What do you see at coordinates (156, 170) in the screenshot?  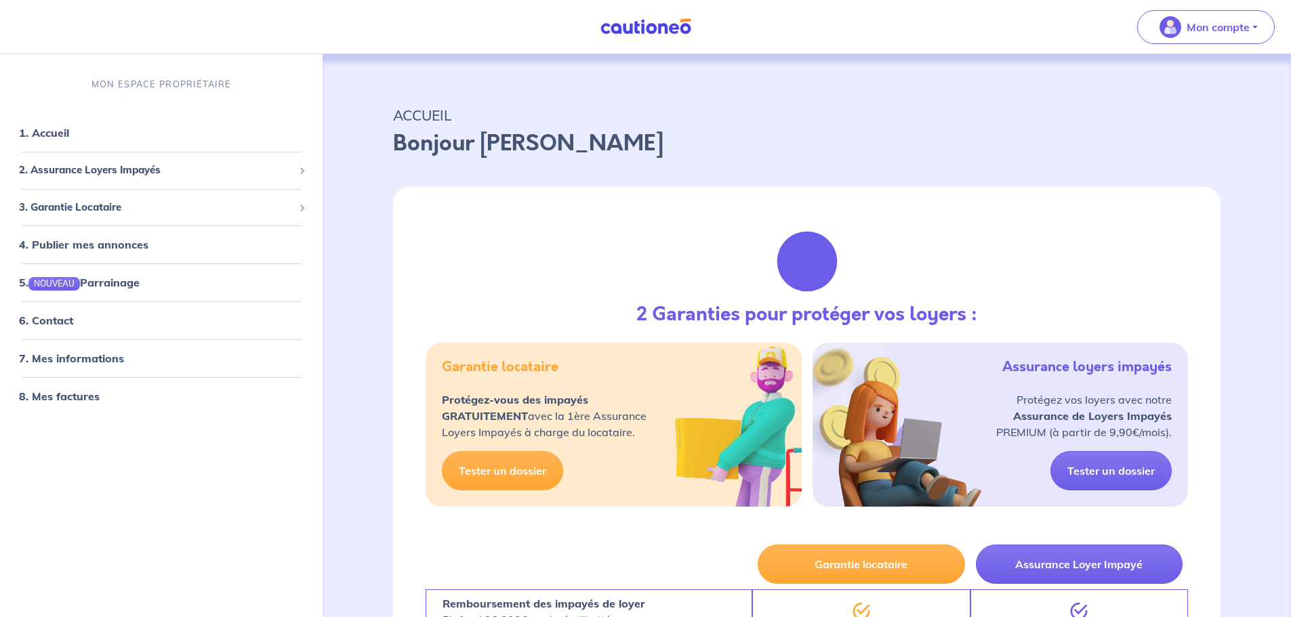 I see `span: 2. Assurance Loyers Impayés` at bounding box center [156, 170].